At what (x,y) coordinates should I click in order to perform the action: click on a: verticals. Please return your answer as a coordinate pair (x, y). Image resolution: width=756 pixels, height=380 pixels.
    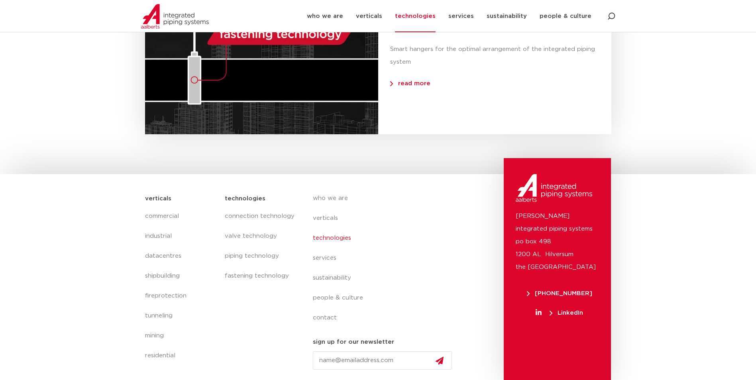
    Looking at the image, I should click on (386, 218).